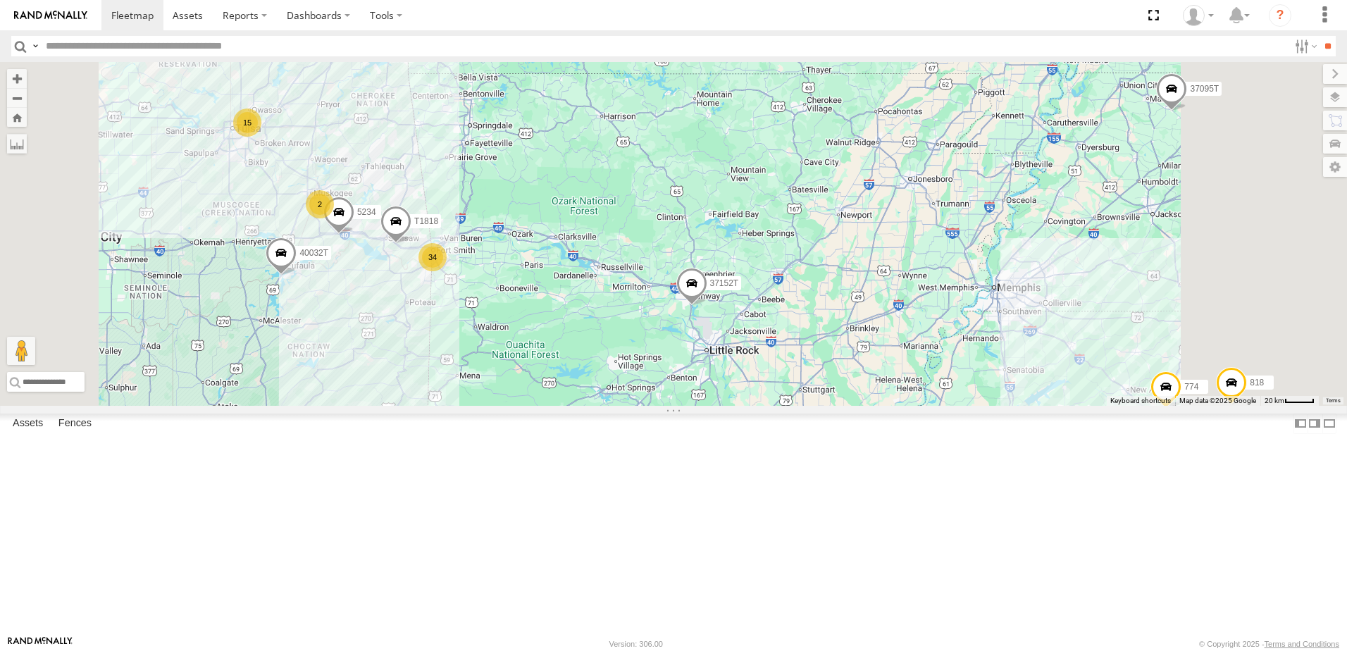 The width and height of the screenshot is (1347, 651). What do you see at coordinates (17, 117) in the screenshot?
I see `button: Zoom Home` at bounding box center [17, 117].